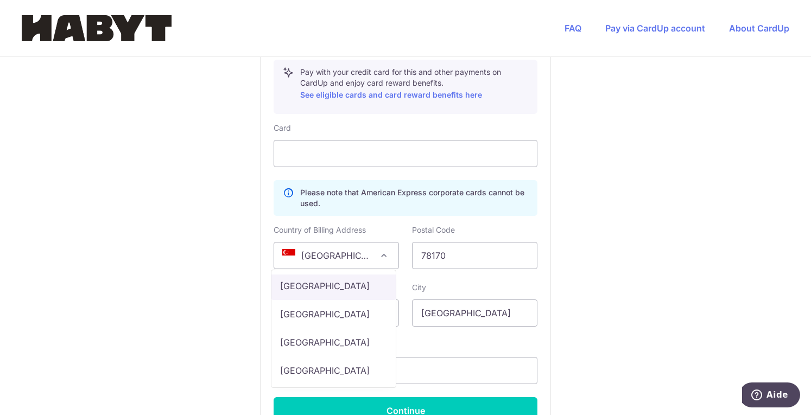 The height and width of the screenshot is (415, 811). Describe the element at coordinates (35, 12) in the screenshot. I see `span: Aide` at that location.